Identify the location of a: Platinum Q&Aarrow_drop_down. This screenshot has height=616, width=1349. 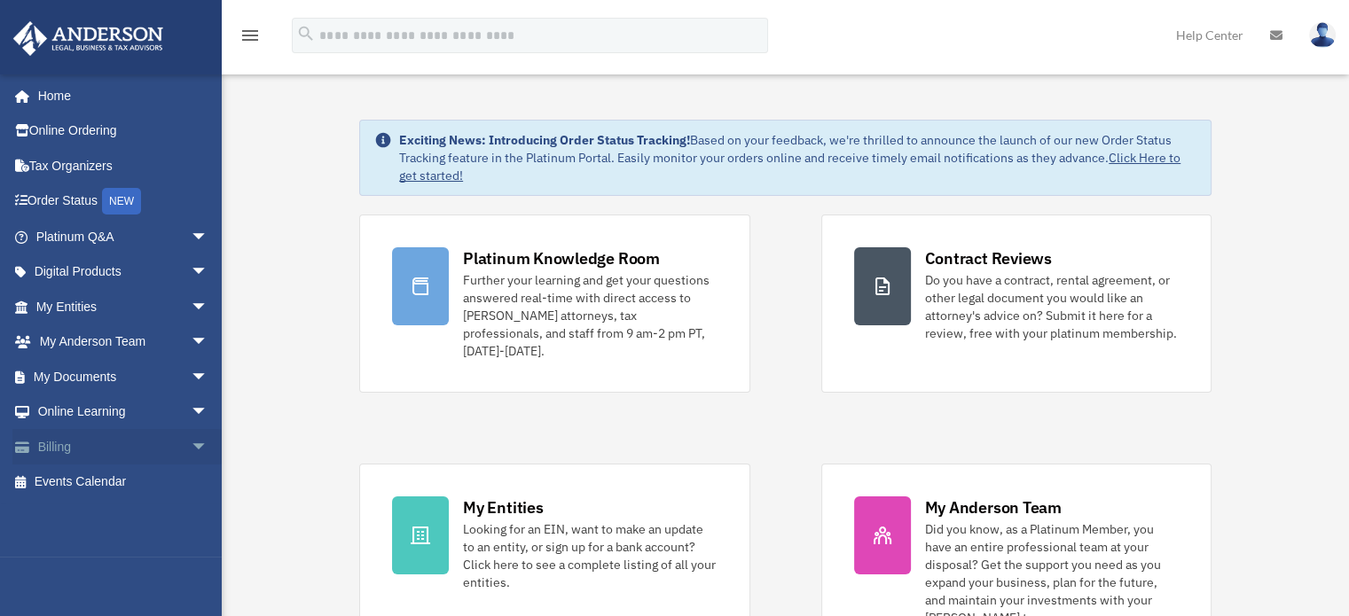
(123, 237).